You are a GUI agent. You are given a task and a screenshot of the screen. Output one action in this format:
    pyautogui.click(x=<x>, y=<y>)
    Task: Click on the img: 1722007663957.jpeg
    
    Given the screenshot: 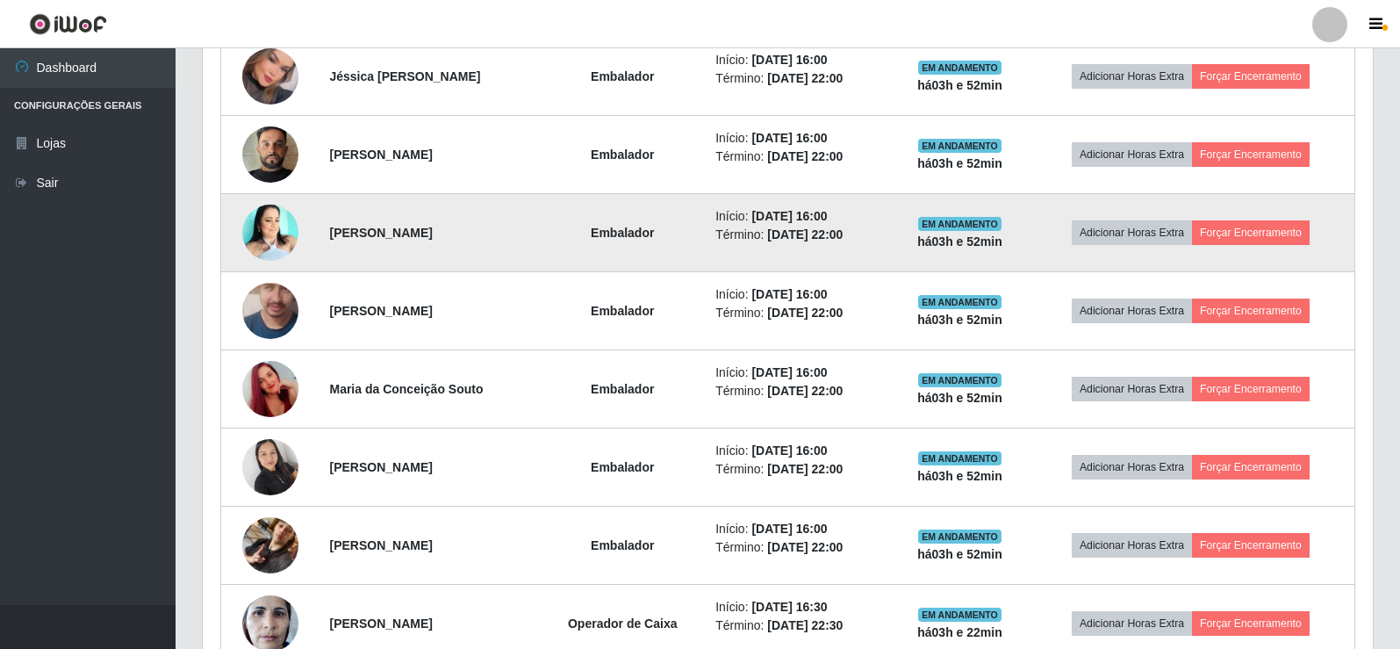 What is the action you would take?
    pyautogui.click(x=270, y=466)
    